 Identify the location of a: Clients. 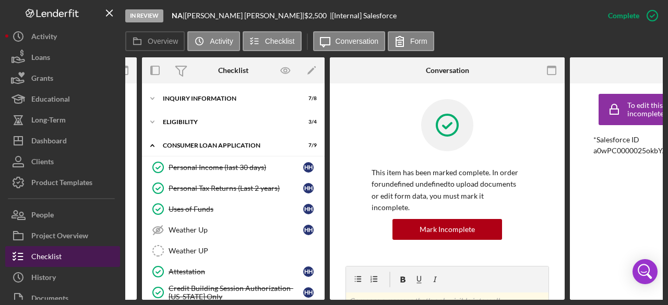
(63, 162).